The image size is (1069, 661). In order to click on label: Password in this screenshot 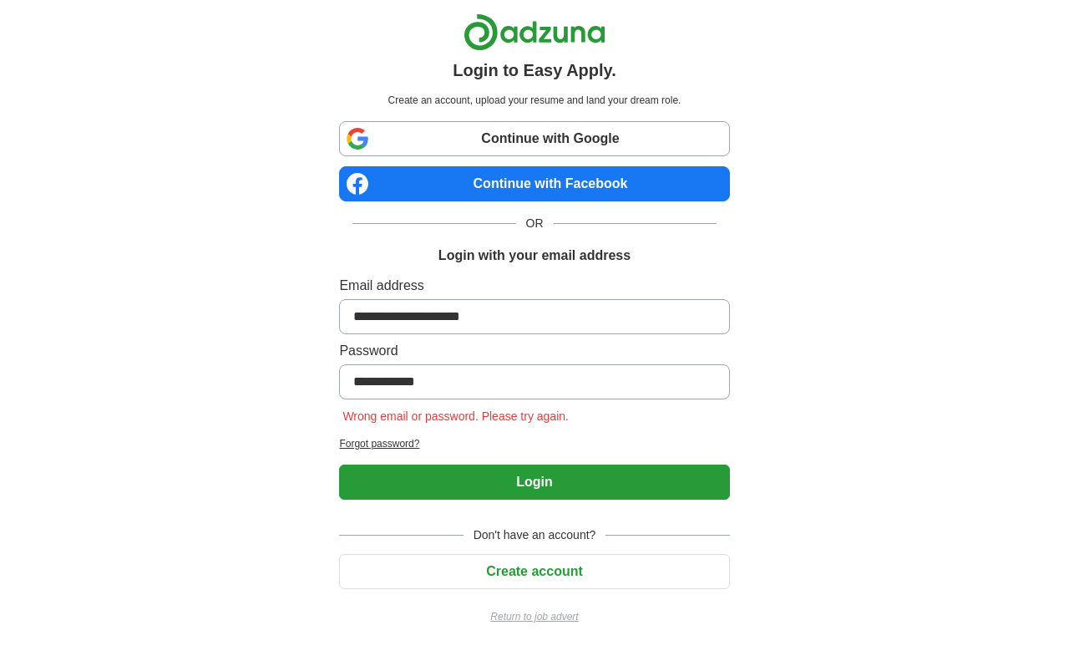, I will do `click(534, 351)`.